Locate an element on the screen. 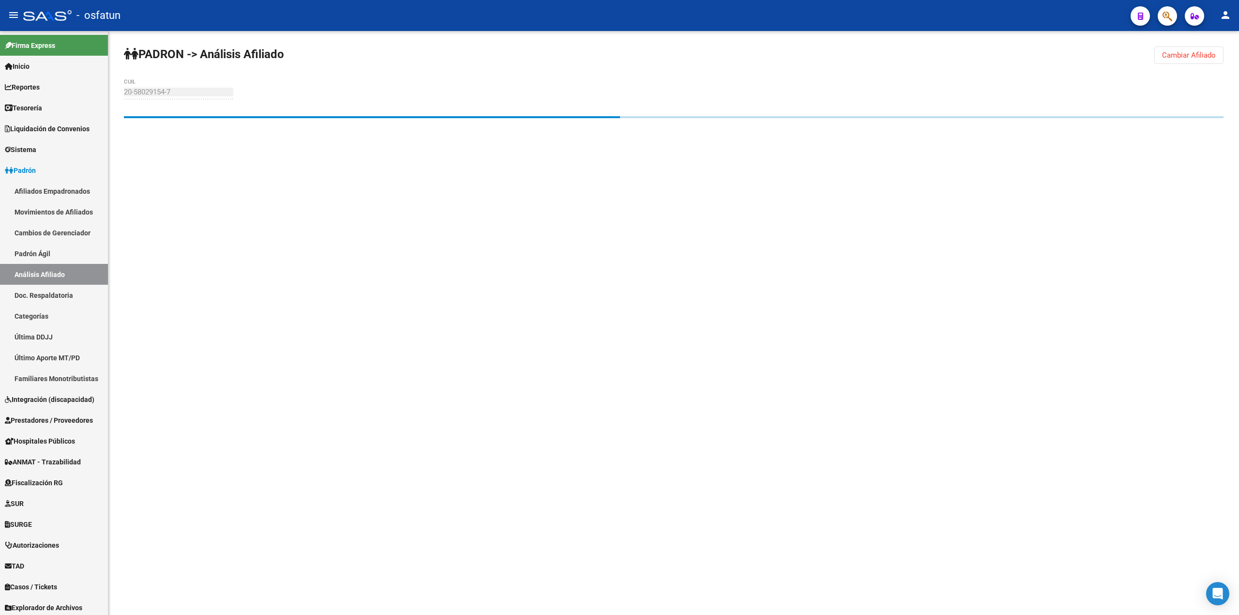  button: Cambiar Afiliado is located at coordinates (1189, 55).